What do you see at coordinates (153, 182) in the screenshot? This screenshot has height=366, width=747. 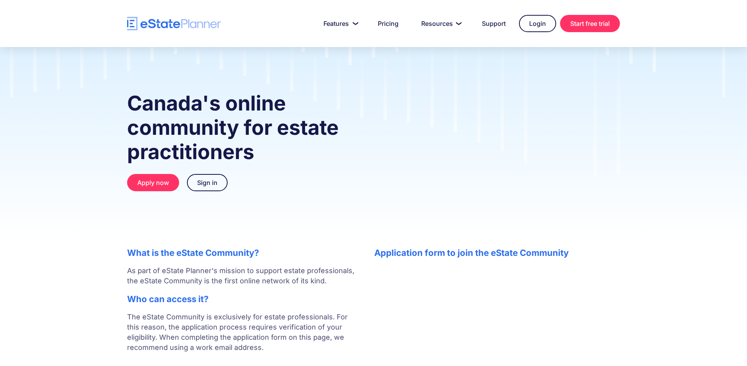 I see `a: Apply now` at bounding box center [153, 182].